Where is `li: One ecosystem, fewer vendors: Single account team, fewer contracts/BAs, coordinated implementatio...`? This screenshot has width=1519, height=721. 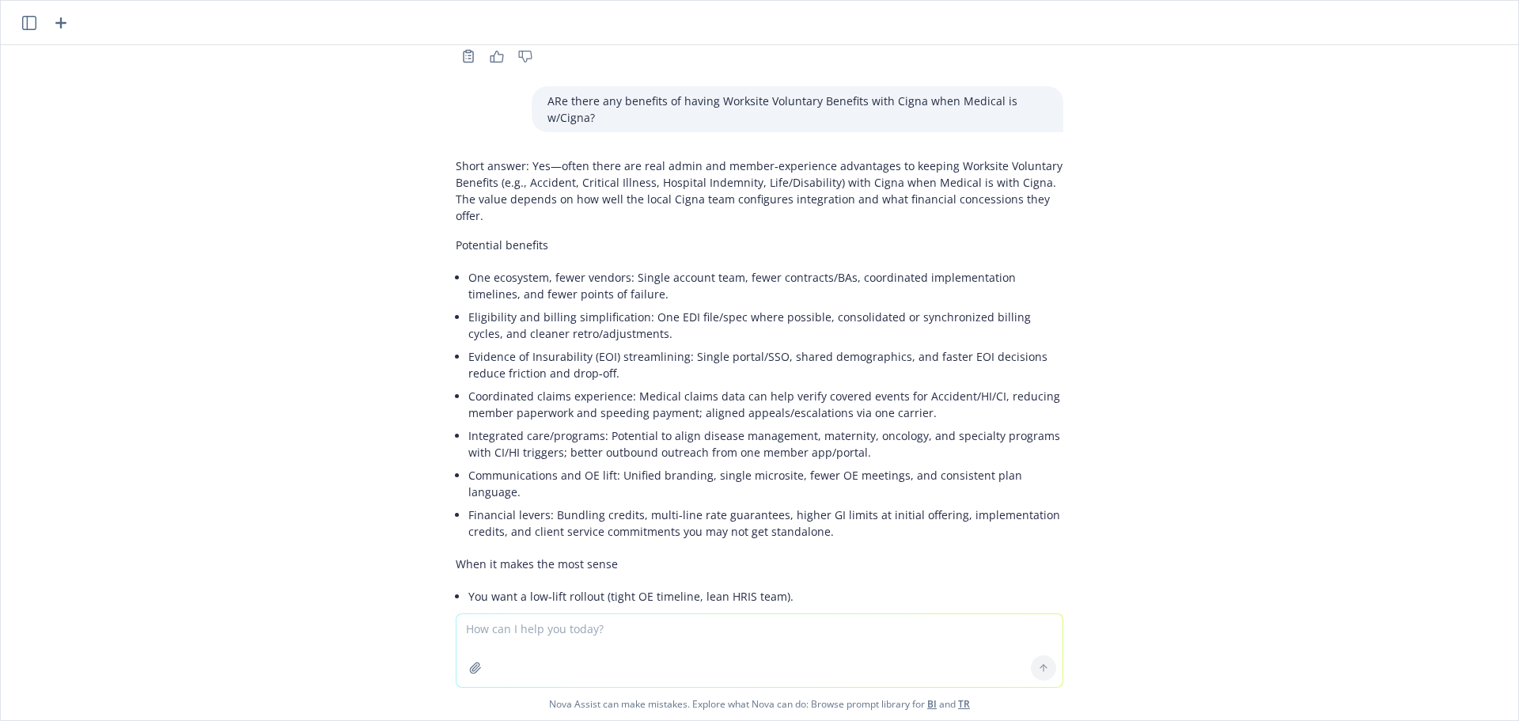 li: One ecosystem, fewer vendors: Single account team, fewer contracts/BAs, coordinated implementatio... is located at coordinates (766, 286).